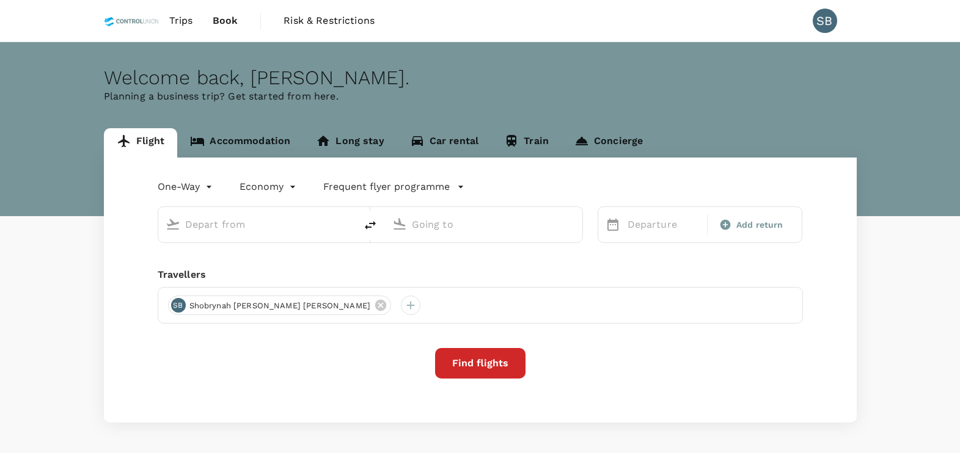 This screenshot has width=960, height=453. I want to click on span: Risk & Restrictions, so click(329, 21).